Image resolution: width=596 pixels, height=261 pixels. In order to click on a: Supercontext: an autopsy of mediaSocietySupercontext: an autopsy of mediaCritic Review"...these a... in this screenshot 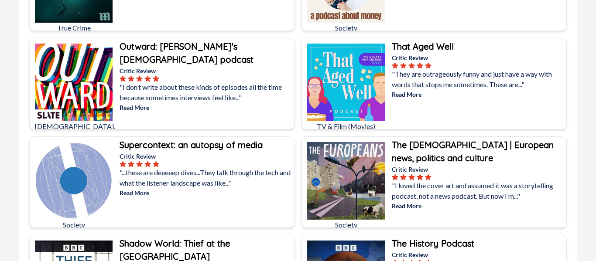, I will do `click(162, 182)`.